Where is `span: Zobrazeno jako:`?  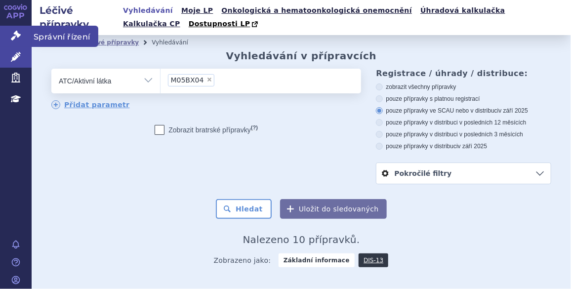
span: Zobrazeno jako: is located at coordinates (242, 260).